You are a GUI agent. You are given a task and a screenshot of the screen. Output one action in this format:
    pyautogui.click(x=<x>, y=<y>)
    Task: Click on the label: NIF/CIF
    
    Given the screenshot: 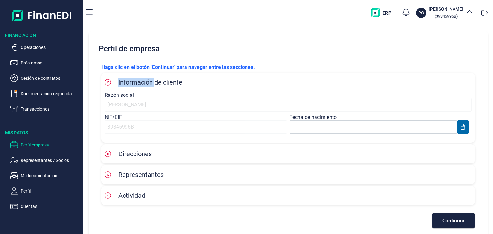 What is the action you would take?
    pyautogui.click(x=113, y=117)
    